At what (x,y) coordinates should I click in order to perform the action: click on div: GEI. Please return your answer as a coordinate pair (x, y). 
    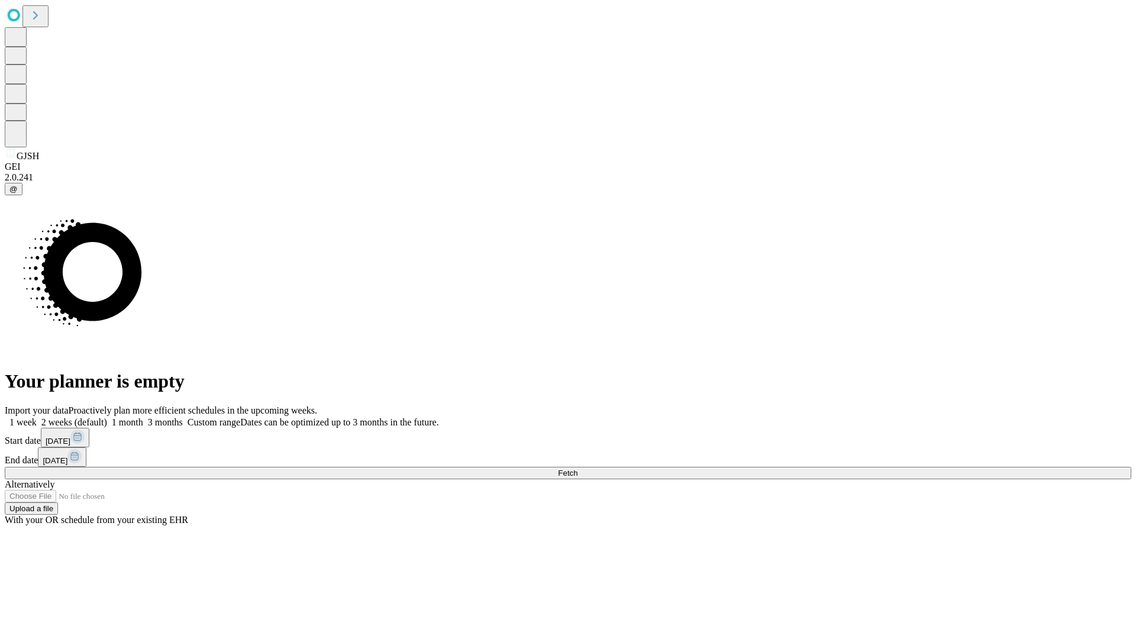
    Looking at the image, I should click on (568, 167).